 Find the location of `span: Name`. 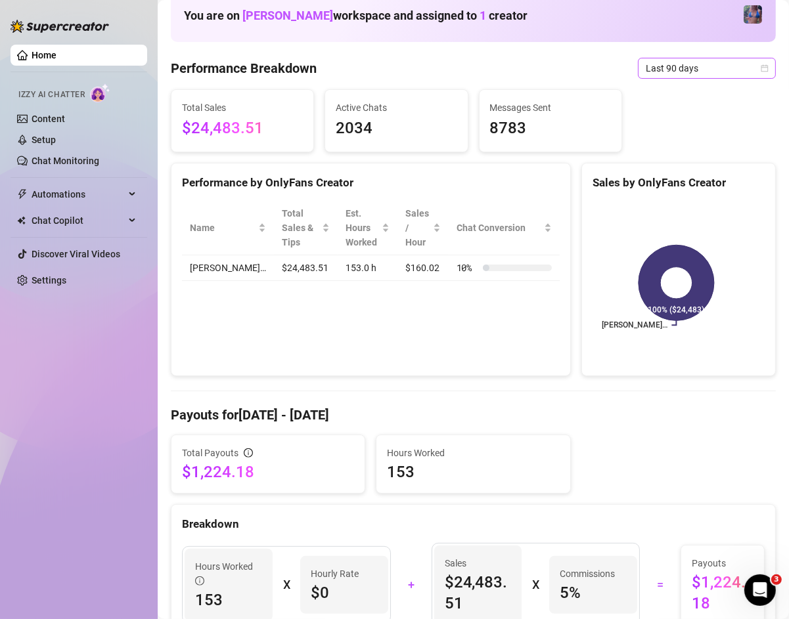

span: Name is located at coordinates (223, 228).